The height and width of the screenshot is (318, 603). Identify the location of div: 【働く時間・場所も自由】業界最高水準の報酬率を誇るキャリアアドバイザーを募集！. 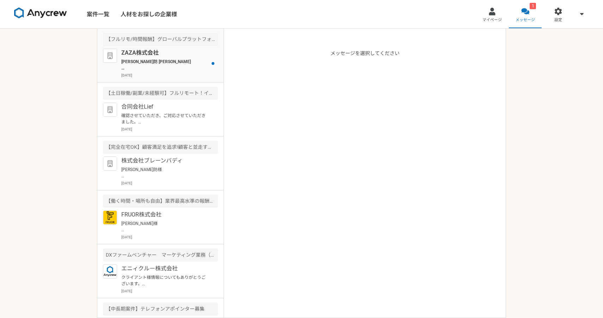
(160, 201).